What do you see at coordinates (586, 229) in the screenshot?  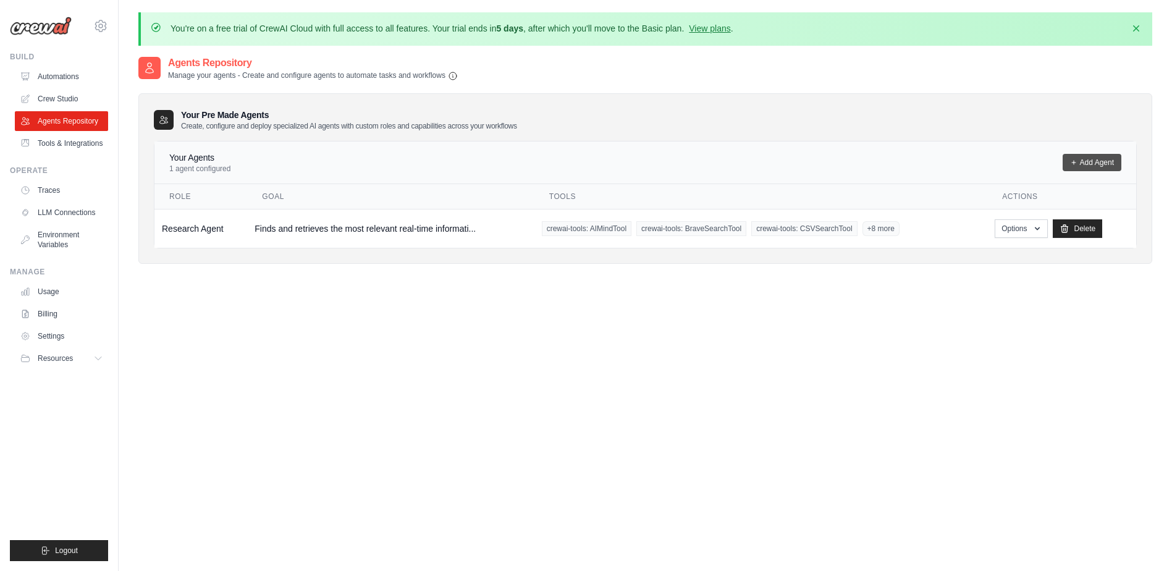 I see `span: crewai-tools: AIMindTool` at bounding box center [586, 229].